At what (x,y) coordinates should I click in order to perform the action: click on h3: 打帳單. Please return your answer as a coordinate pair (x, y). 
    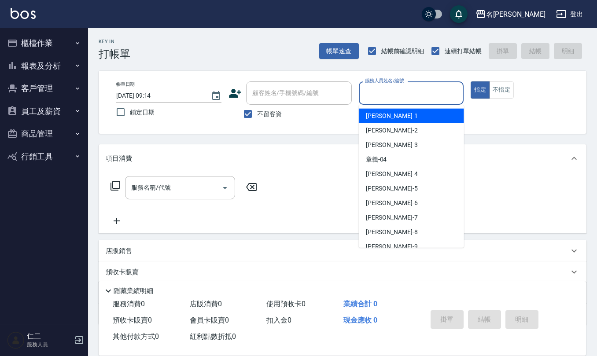
    Looking at the image, I should click on (115, 54).